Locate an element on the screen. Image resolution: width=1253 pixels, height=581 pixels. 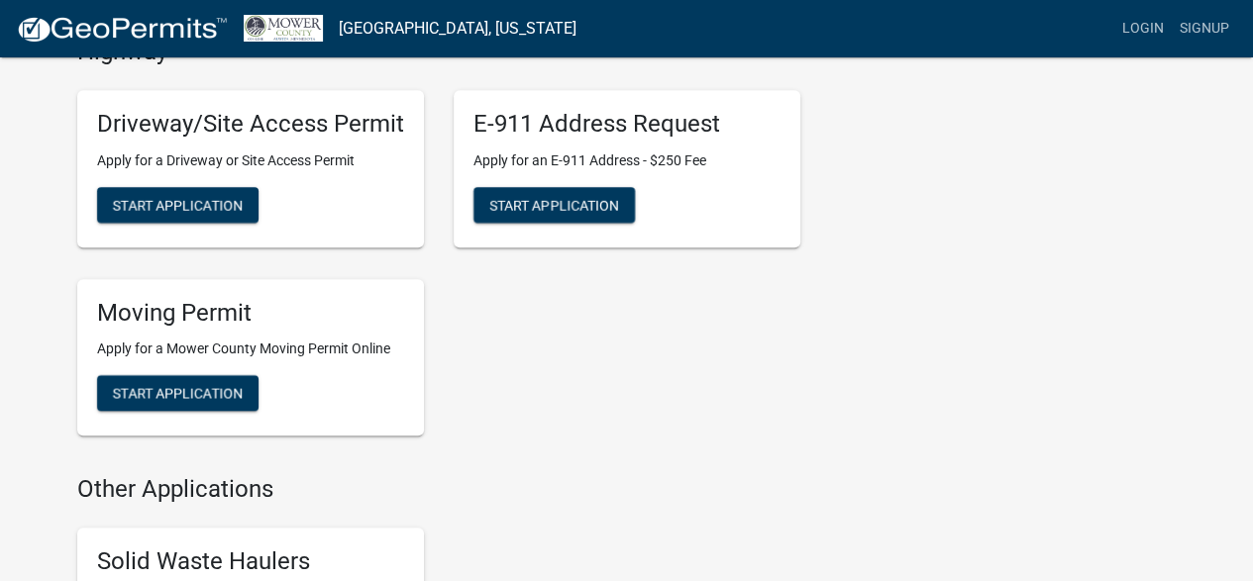
a: Login is located at coordinates (1143, 29).